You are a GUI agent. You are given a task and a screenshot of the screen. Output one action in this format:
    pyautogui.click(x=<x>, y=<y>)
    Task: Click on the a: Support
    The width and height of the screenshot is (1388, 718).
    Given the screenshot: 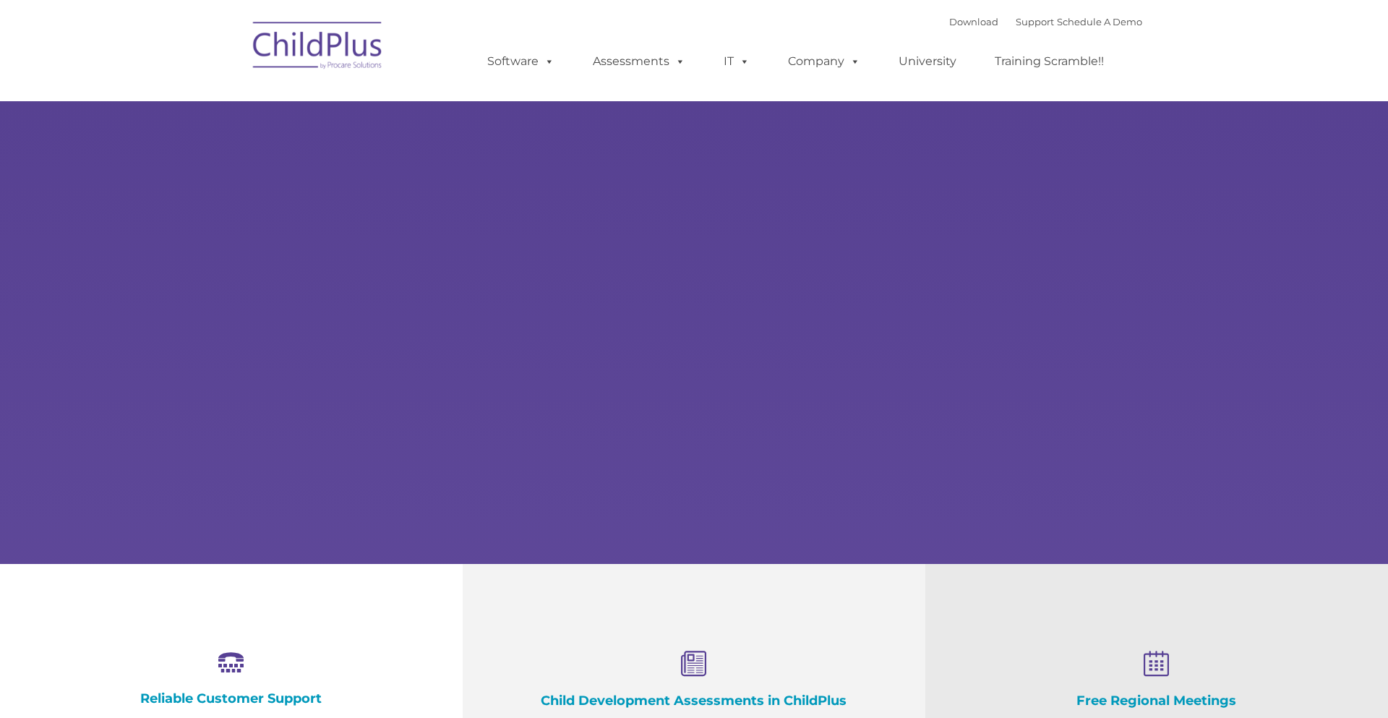 What is the action you would take?
    pyautogui.click(x=1034, y=22)
    